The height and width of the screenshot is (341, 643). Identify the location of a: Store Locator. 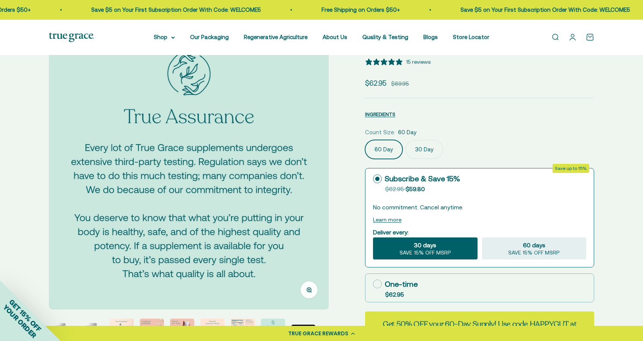
(471, 37).